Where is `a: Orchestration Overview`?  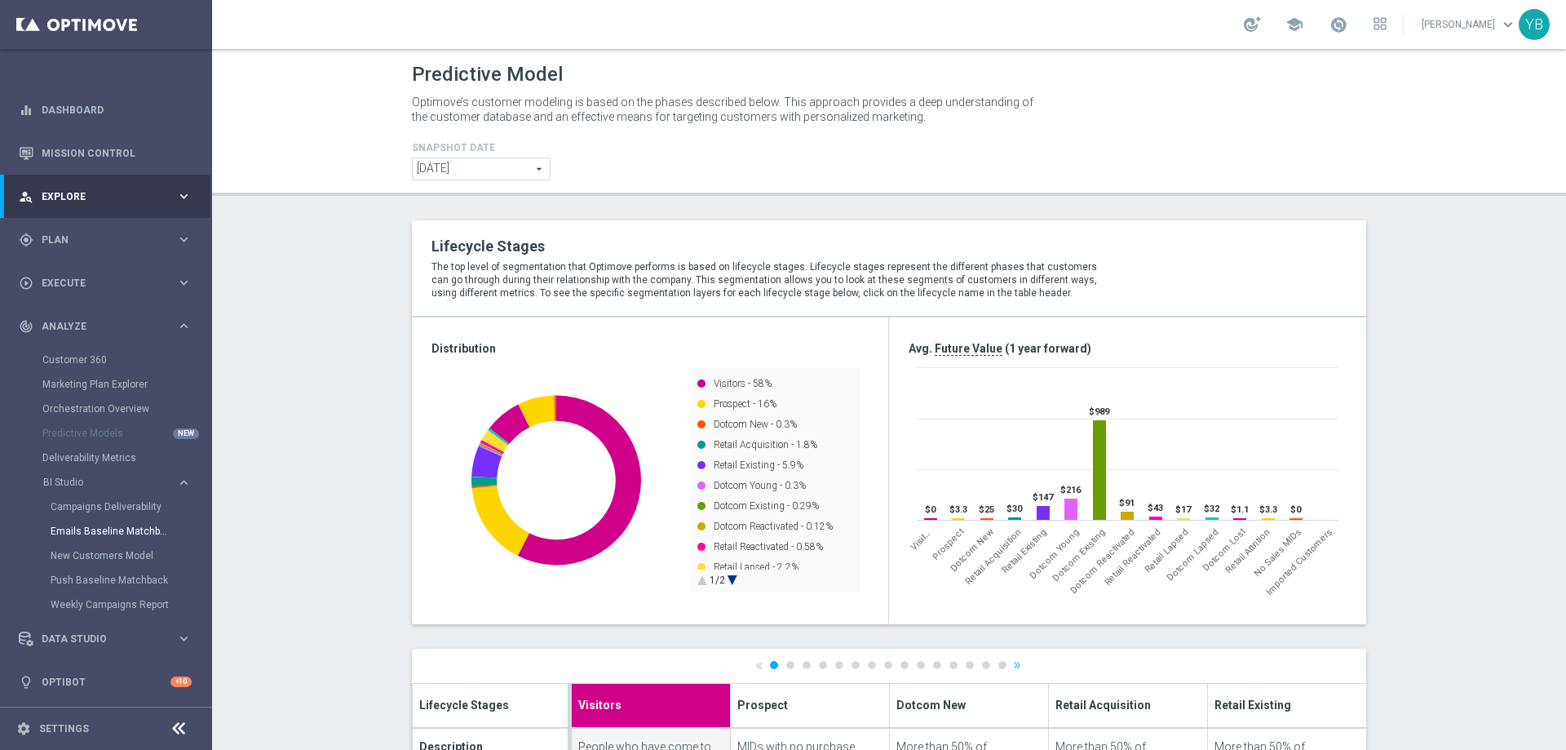 a: Orchestration Overview is located at coordinates (106, 409).